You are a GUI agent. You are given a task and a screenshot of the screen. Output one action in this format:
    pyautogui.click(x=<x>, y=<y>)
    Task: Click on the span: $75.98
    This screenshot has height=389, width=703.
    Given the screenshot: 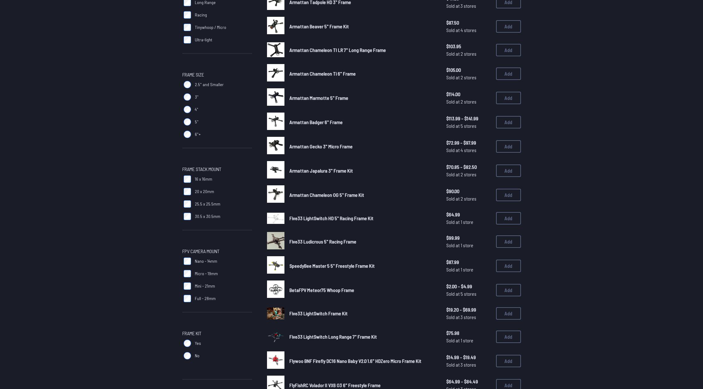 What is the action you would take?
    pyautogui.click(x=469, y=333)
    